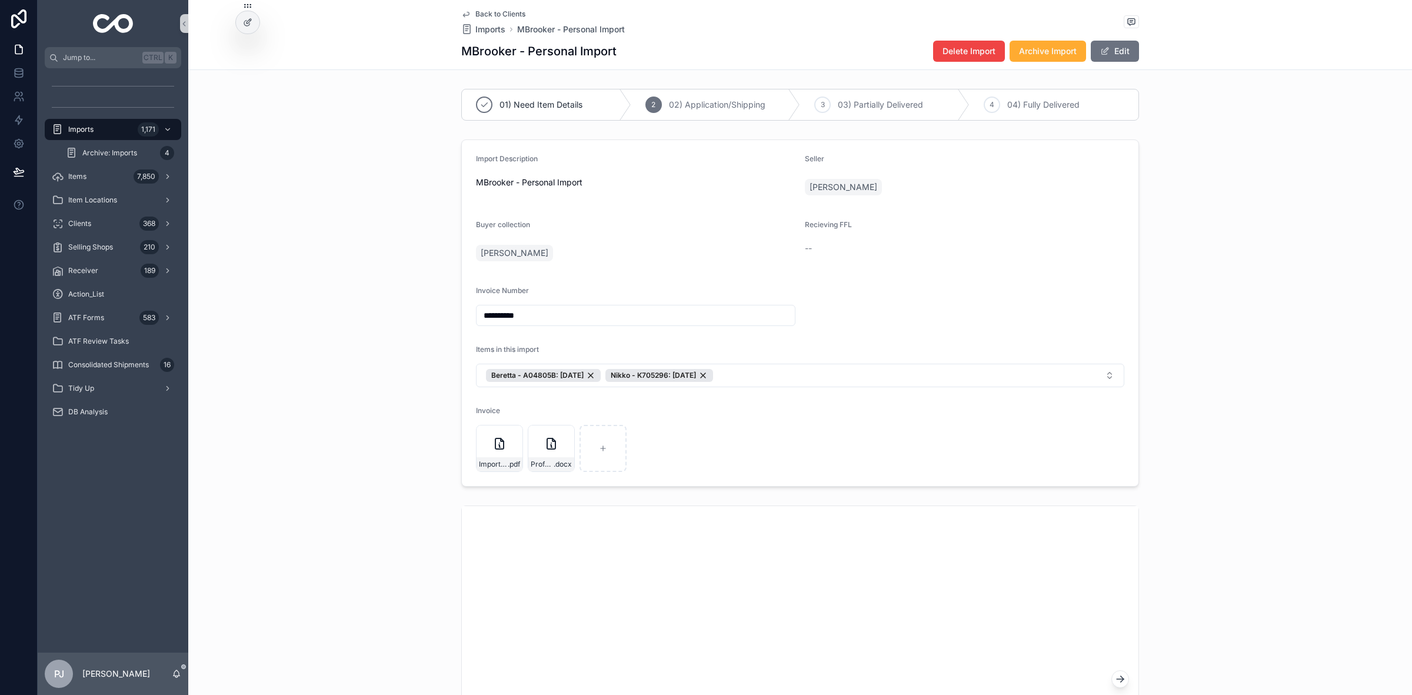 This screenshot has width=1412, height=695. What do you see at coordinates (507, 349) in the screenshot?
I see `span: Items in this import` at bounding box center [507, 349].